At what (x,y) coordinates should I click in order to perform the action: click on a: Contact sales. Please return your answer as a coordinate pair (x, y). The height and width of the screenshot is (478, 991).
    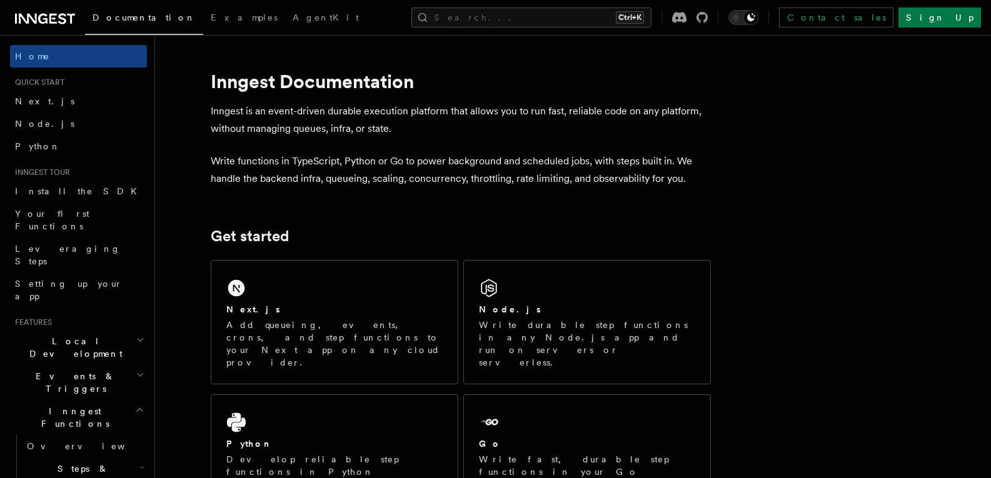
    Looking at the image, I should click on (836, 17).